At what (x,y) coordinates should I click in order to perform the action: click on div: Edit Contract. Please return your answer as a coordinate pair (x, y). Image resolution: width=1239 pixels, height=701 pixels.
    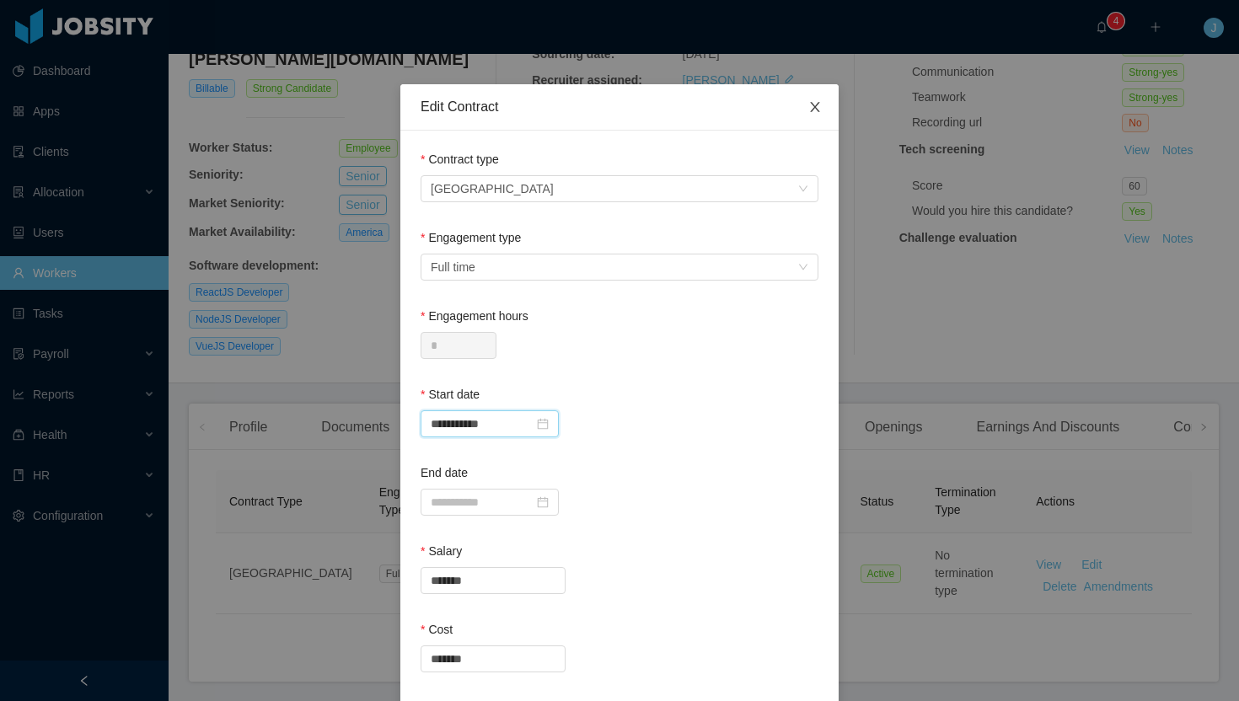
    Looking at the image, I should click on (619, 107).